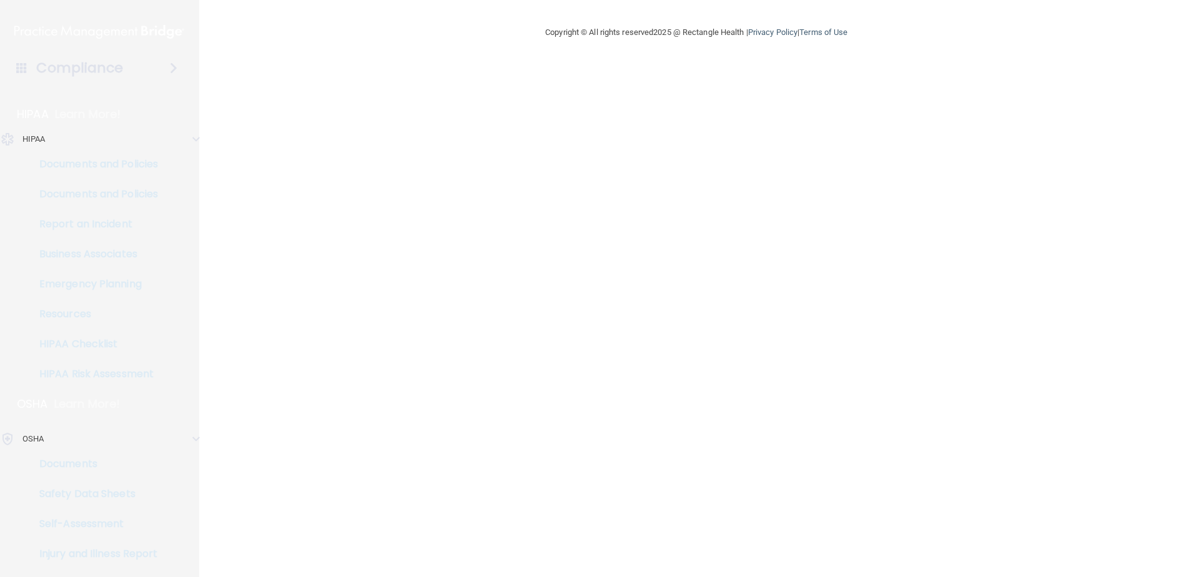  What do you see at coordinates (823, 32) in the screenshot?
I see `a: Terms of Use` at bounding box center [823, 32].